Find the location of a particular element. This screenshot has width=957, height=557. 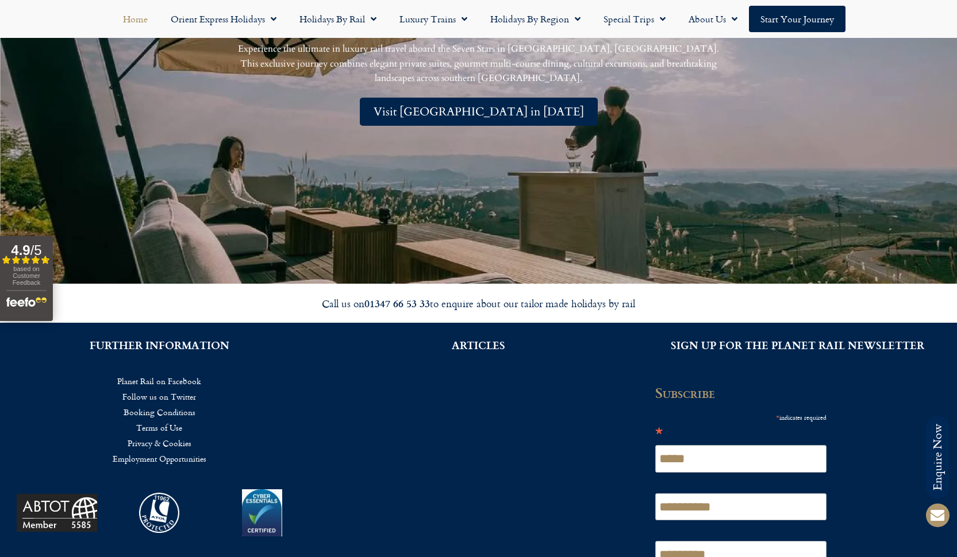

a: Home is located at coordinates (135, 19).